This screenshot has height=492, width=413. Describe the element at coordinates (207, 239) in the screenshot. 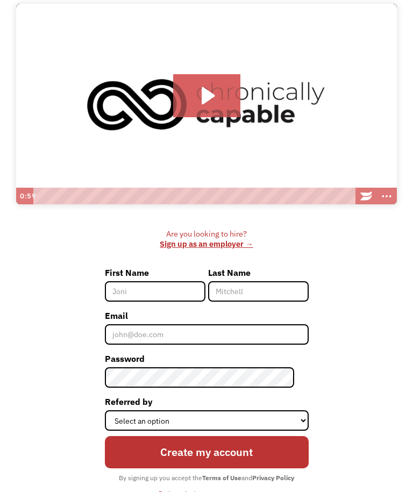

I see `div: Are you looking to hire? ‍` at that location.